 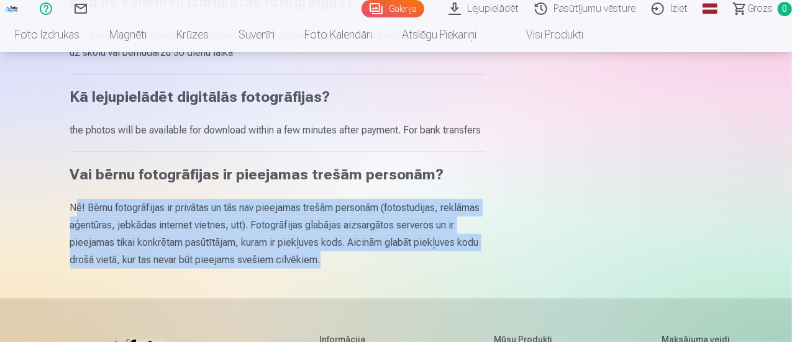 What do you see at coordinates (256, 35) in the screenshot?
I see `a: Suvenīri` at bounding box center [256, 35].